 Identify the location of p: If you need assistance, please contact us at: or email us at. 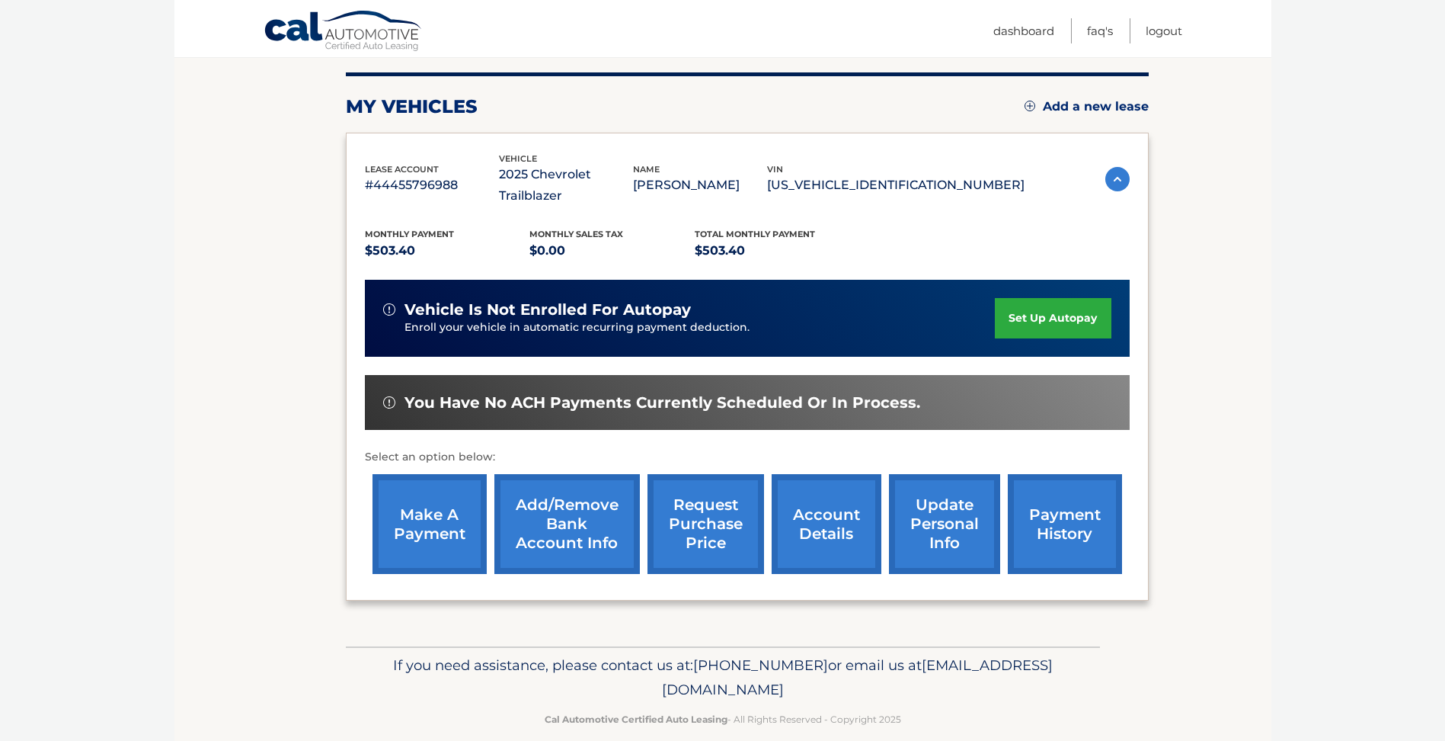
(723, 677).